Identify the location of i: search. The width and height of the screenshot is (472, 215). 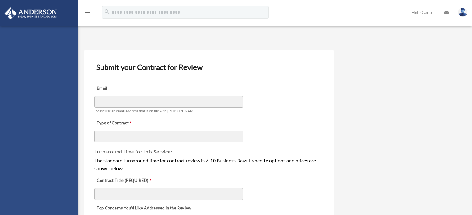
(107, 12).